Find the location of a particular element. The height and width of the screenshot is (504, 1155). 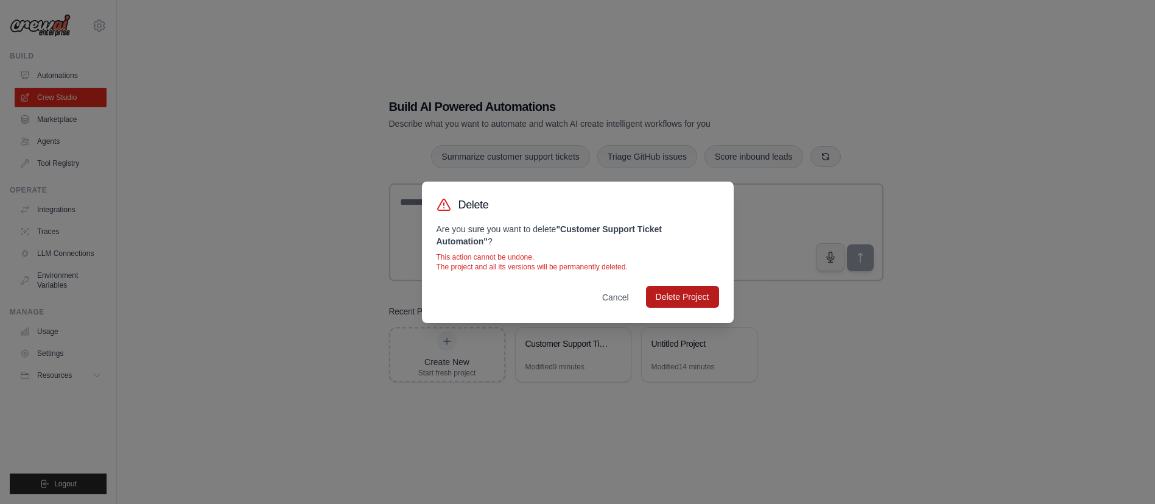

button: Cancel is located at coordinates (616, 297).